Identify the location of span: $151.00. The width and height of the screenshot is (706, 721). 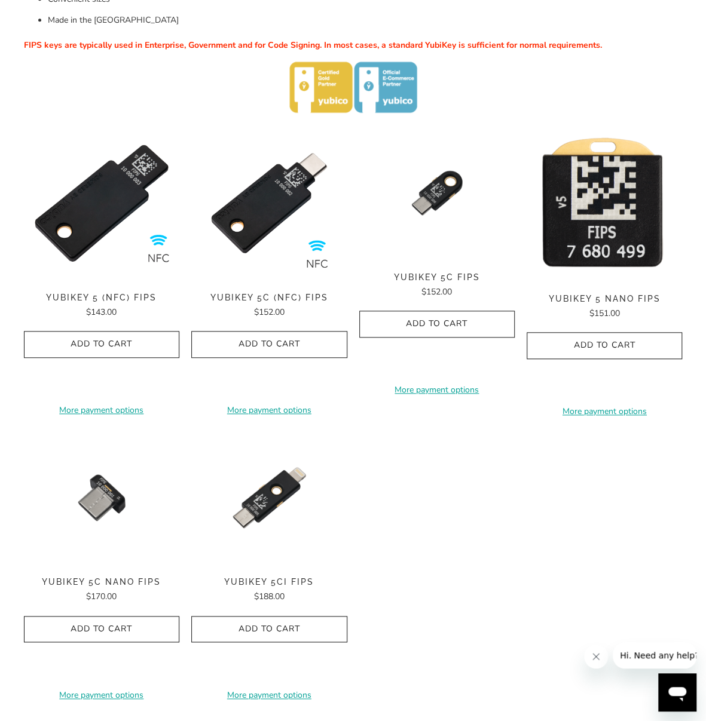
(604, 313).